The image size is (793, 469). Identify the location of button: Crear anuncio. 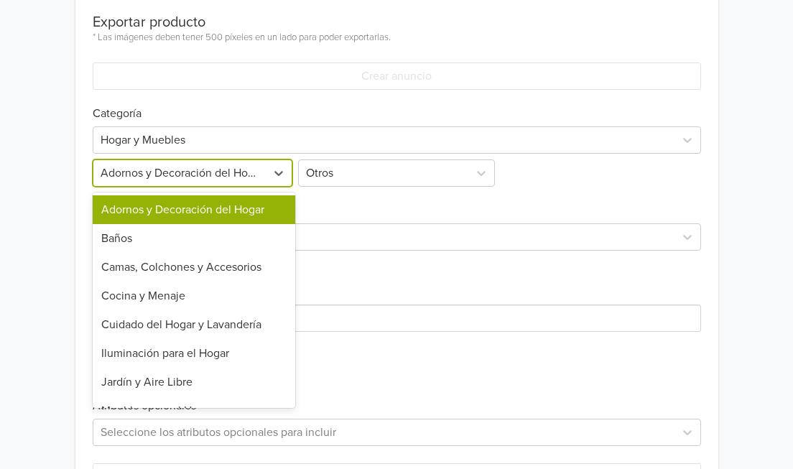
(397, 76).